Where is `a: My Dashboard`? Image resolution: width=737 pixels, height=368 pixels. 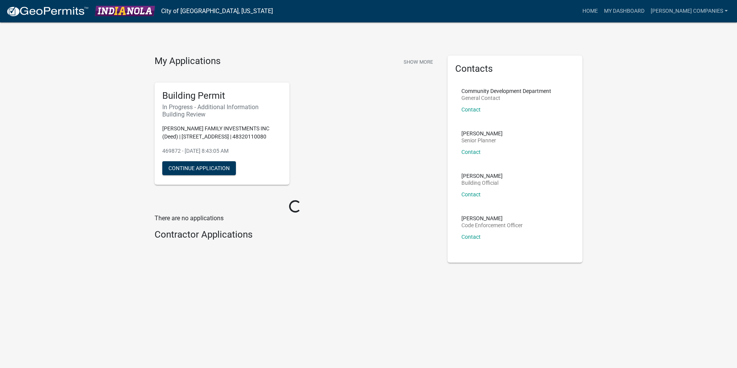 a: My Dashboard is located at coordinates (624, 11).